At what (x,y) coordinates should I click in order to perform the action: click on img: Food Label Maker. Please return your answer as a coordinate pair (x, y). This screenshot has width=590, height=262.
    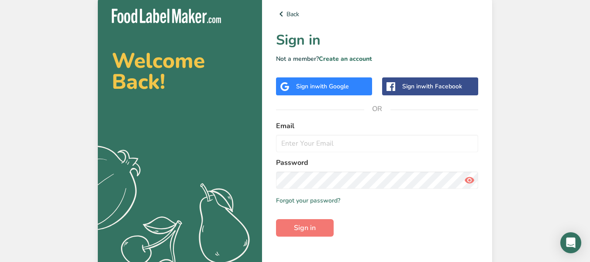
    Looking at the image, I should click on (166, 16).